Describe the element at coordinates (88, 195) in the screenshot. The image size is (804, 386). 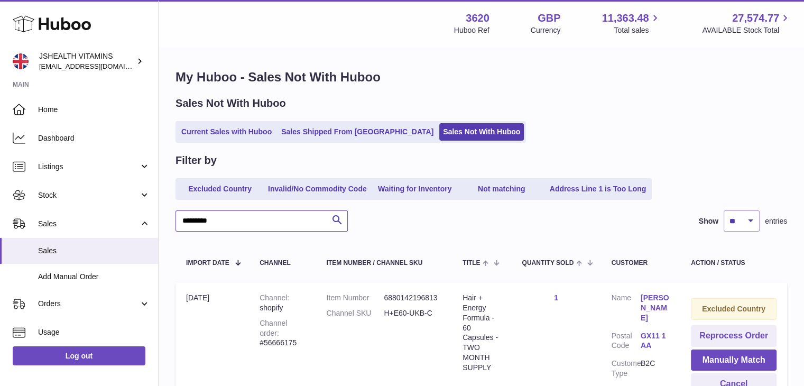
I see `span: Stock` at that location.